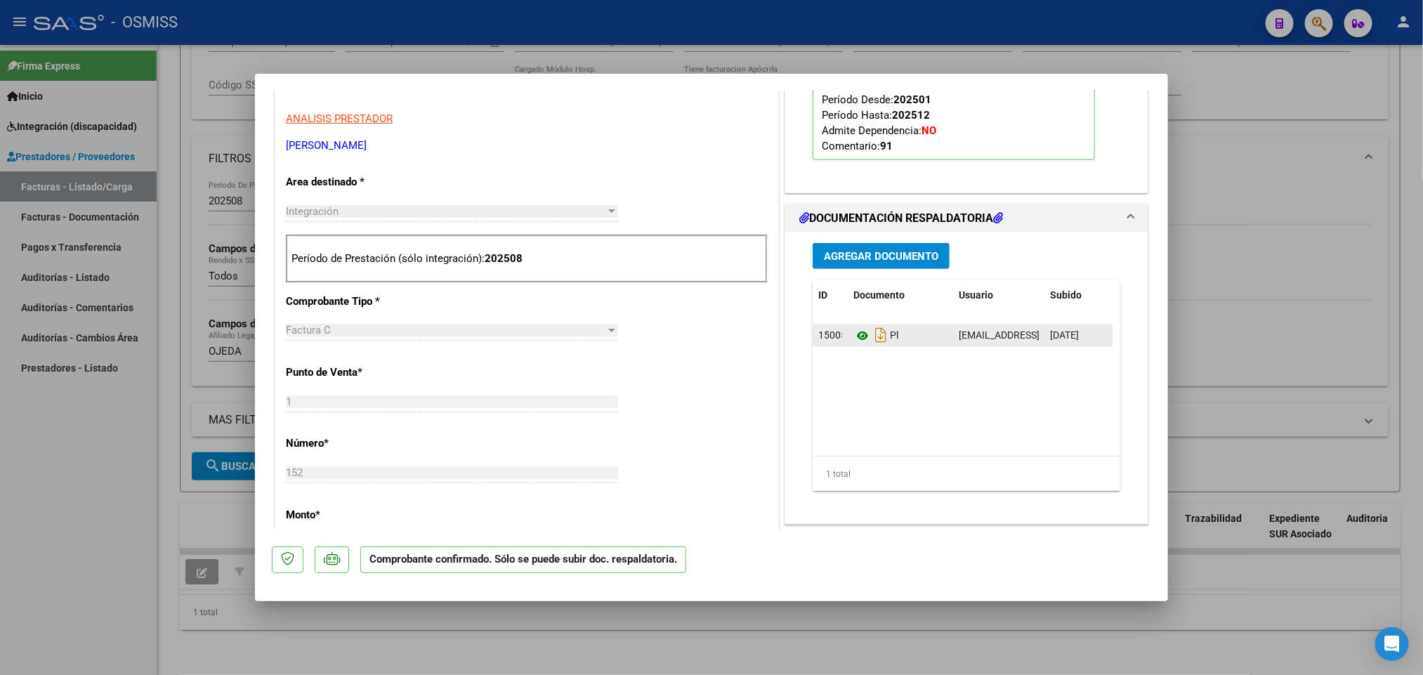  What do you see at coordinates (876, 336) in the screenshot?
I see `span: Pl` at bounding box center [876, 336].